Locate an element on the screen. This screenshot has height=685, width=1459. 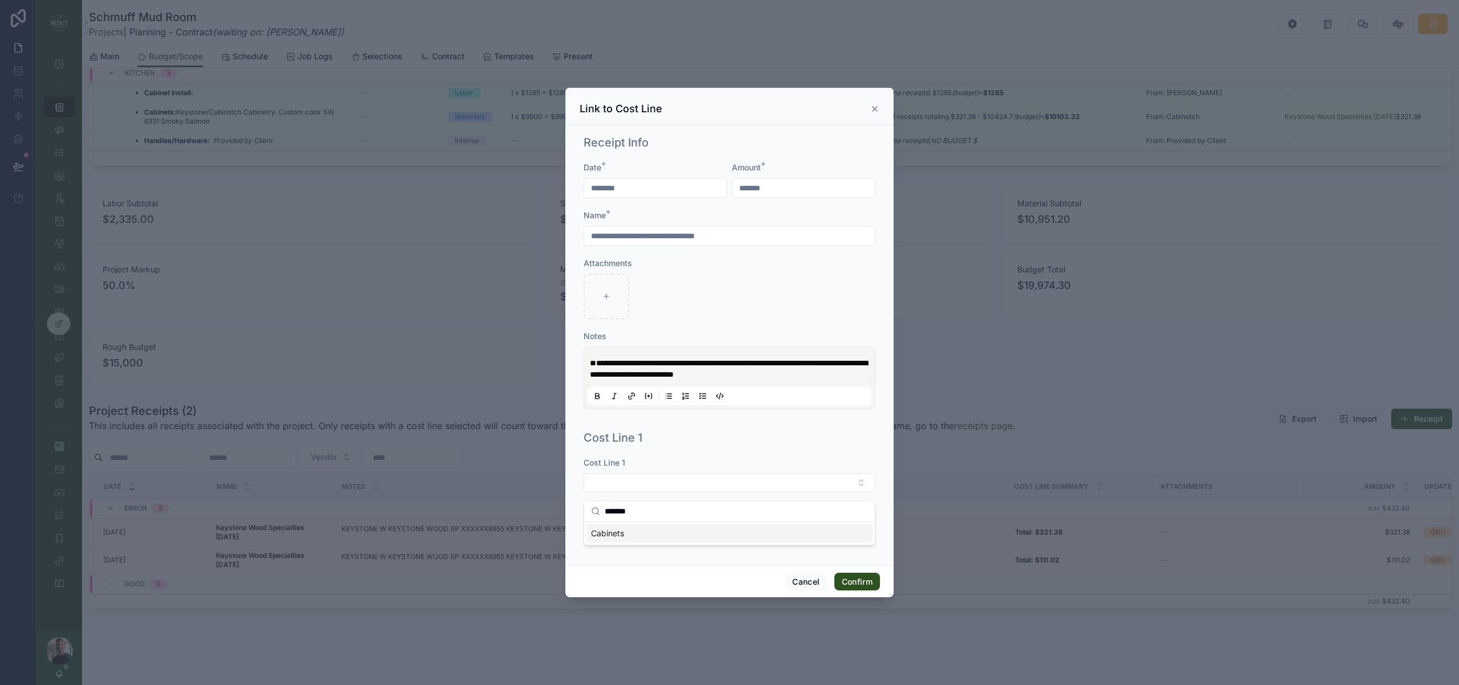
button: Cancel is located at coordinates (806, 582).